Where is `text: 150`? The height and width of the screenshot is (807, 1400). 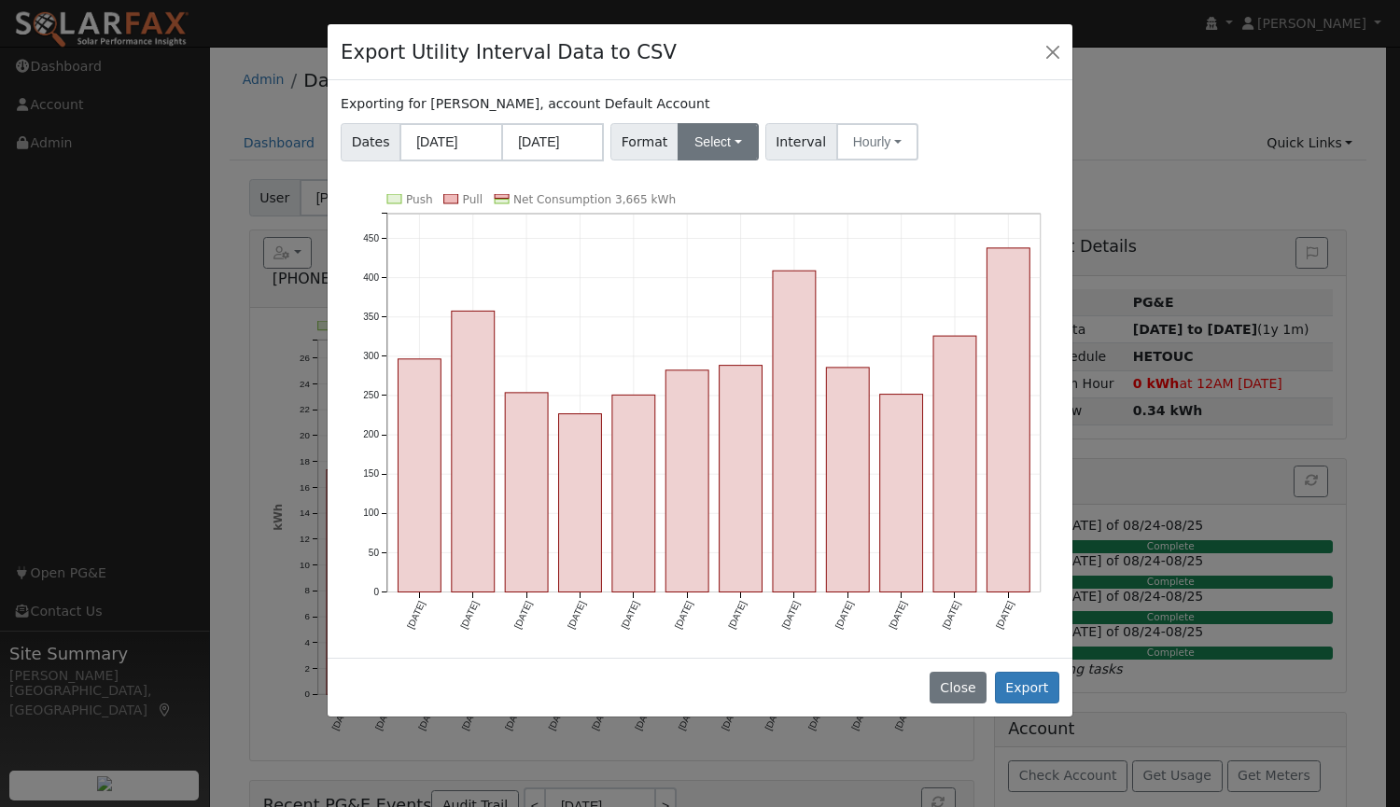 text: 150 is located at coordinates (370, 473).